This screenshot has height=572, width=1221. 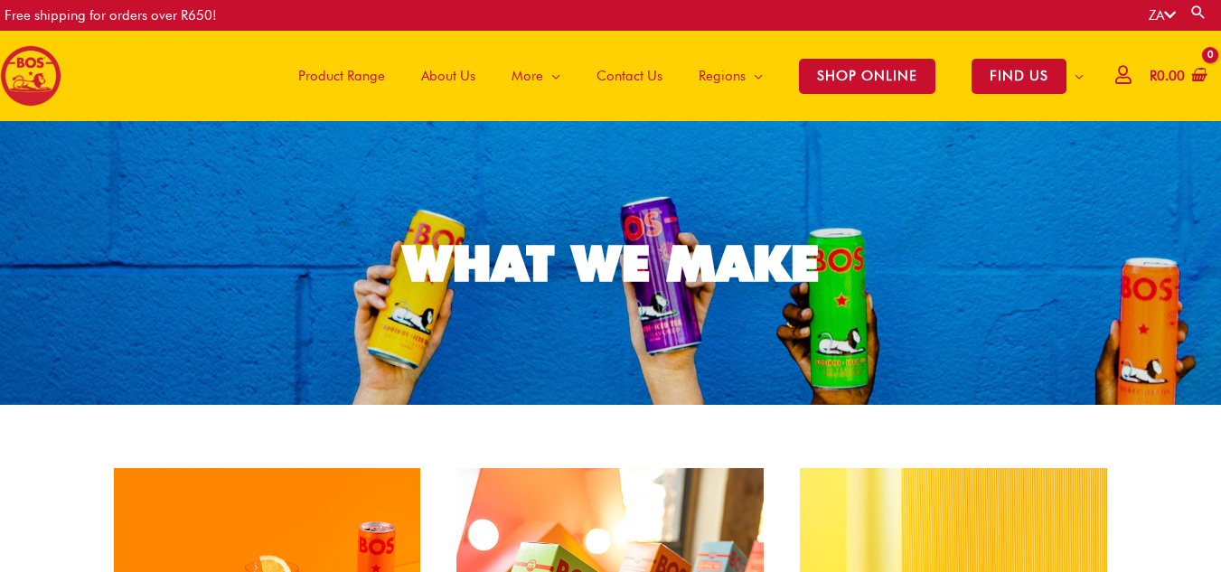 What do you see at coordinates (867, 76) in the screenshot?
I see `span: SHOP ONLINE` at bounding box center [867, 76].